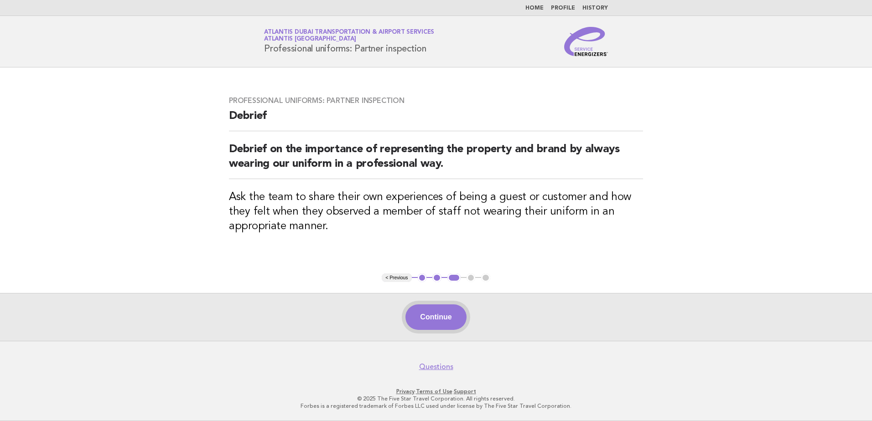 The image size is (872, 421). I want to click on h3: Professional uniforms: Partner inspection, so click(436, 101).